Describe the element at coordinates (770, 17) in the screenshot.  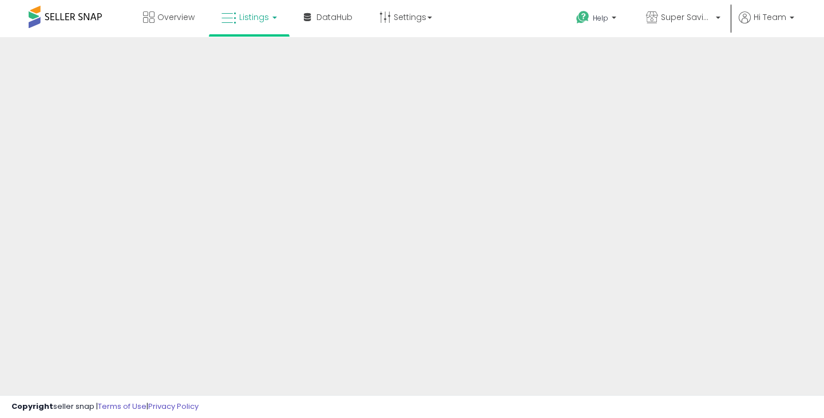
I see `span: Hi Team` at that location.